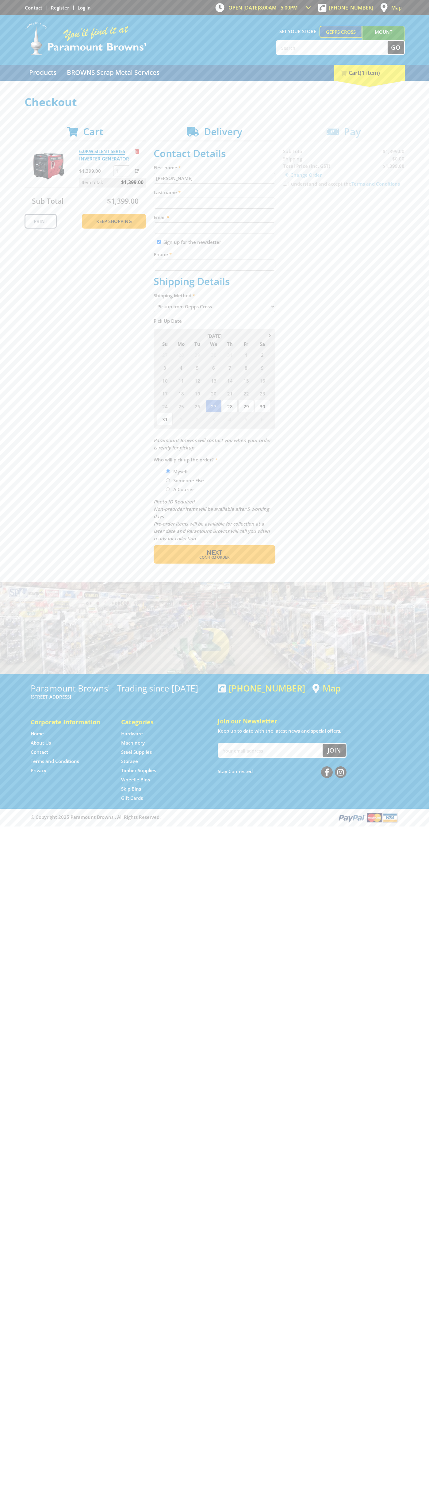  What do you see at coordinates (38, 770) in the screenshot?
I see `a: Go to the Privacy page` at bounding box center [38, 770].